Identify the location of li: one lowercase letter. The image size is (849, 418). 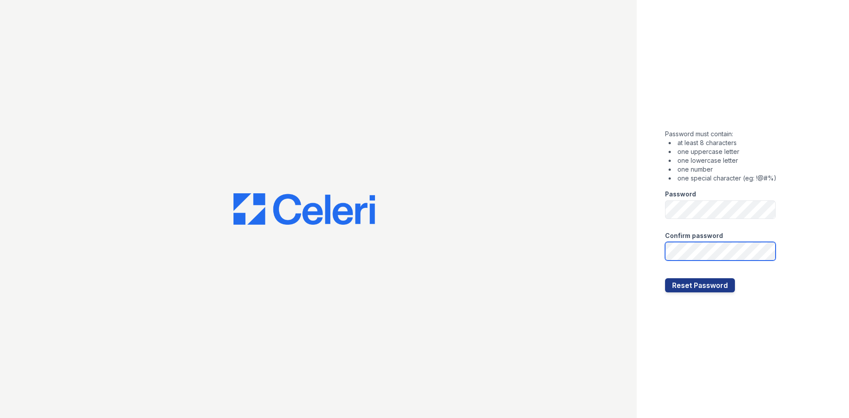
(722, 160).